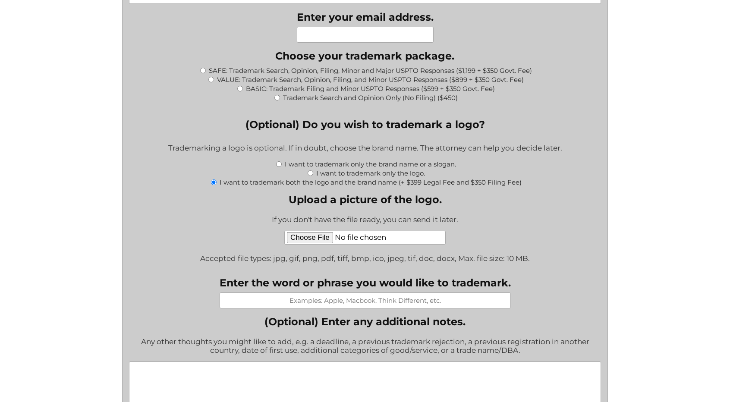 The height and width of the screenshot is (402, 730). Describe the element at coordinates (365, 259) in the screenshot. I see `span: Accepted file types: jpg, gif, png, pdf, tiff, bmp, ico, jpeg, tif, doc, docx, Max. file size: 10...` at that location.